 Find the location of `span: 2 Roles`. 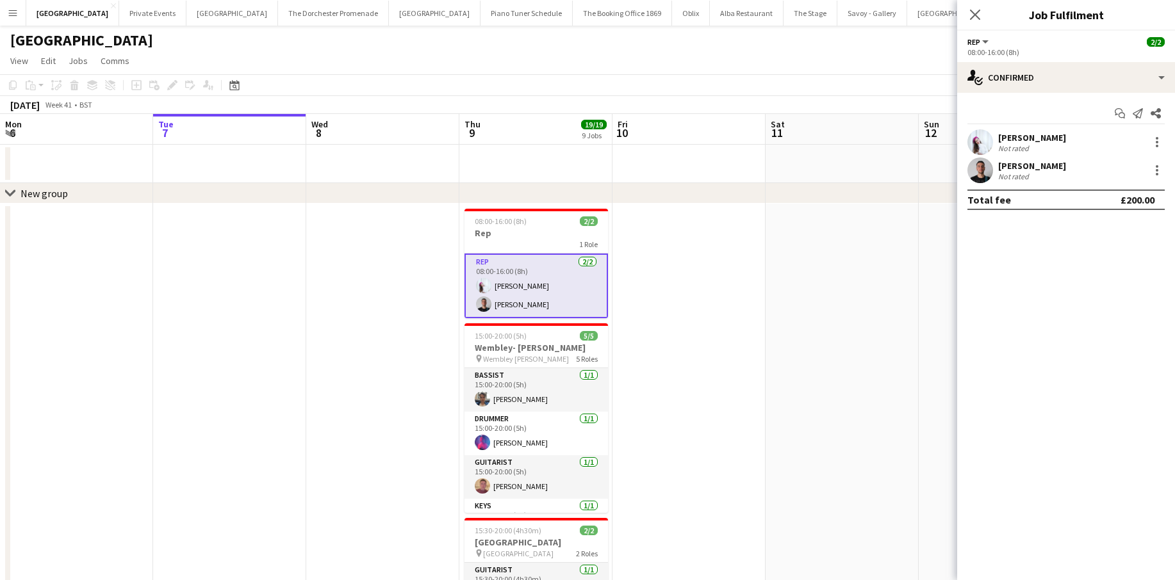

span: 2 Roles is located at coordinates (587, 554).